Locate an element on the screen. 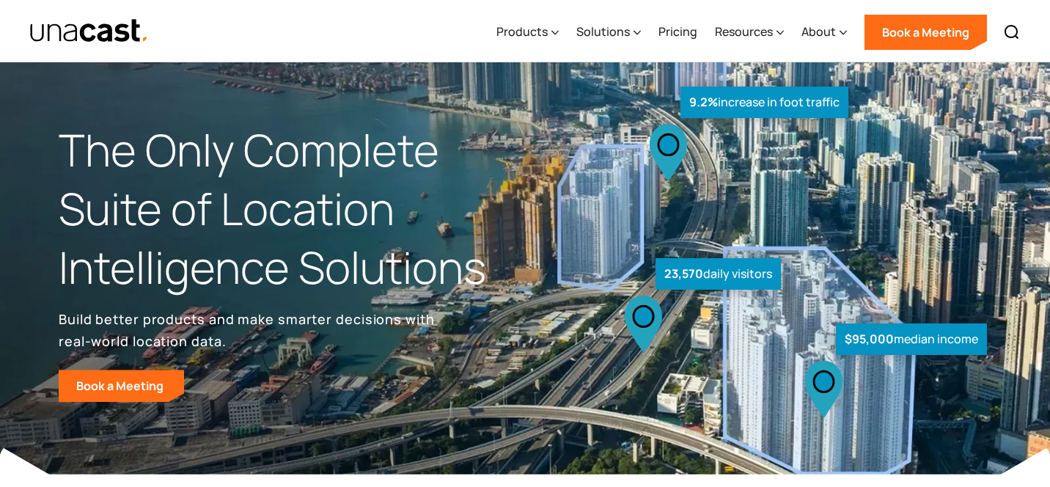 The image size is (1050, 487). strong: 9.2% is located at coordinates (703, 102).